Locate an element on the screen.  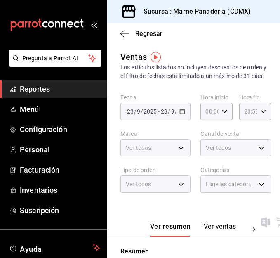
label: Categorías is located at coordinates (236, 170).